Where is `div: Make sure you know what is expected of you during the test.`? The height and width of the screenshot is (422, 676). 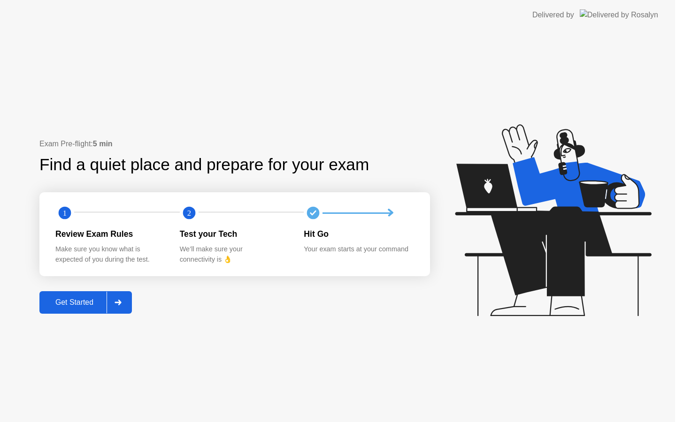 div: Make sure you know what is expected of you during the test. is located at coordinates (110, 254).